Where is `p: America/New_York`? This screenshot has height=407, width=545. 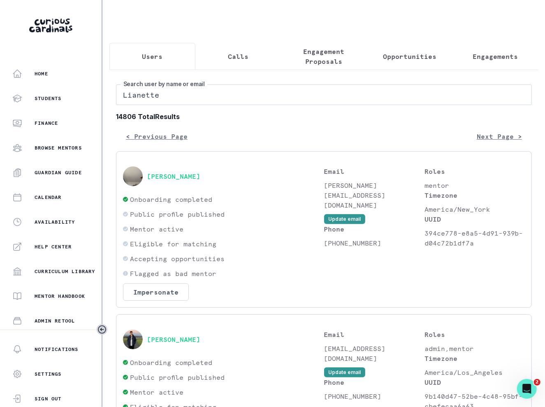
p: America/New_York is located at coordinates (475, 209).